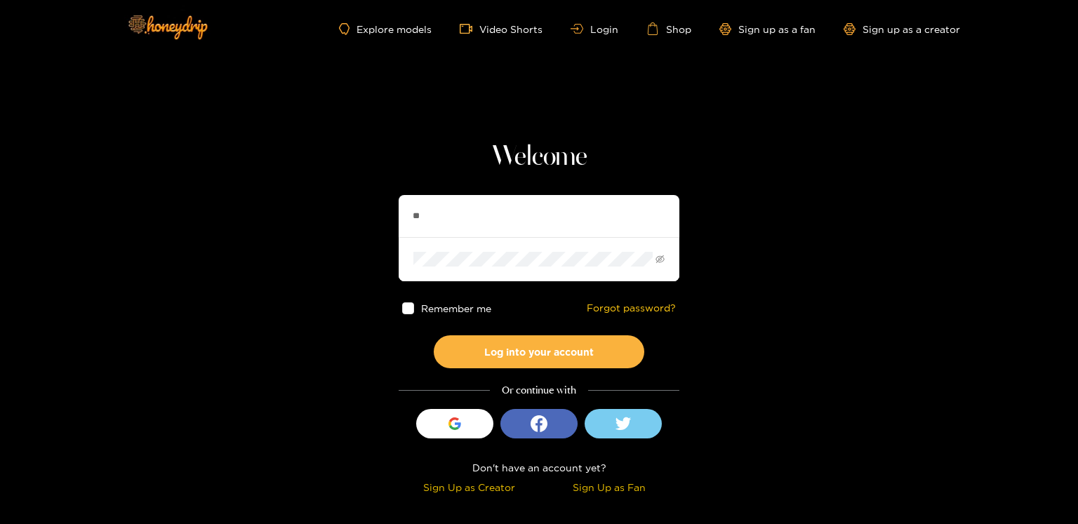 This screenshot has width=1078, height=524. What do you see at coordinates (469, 29) in the screenshot?
I see `span: video-camera` at bounding box center [469, 29].